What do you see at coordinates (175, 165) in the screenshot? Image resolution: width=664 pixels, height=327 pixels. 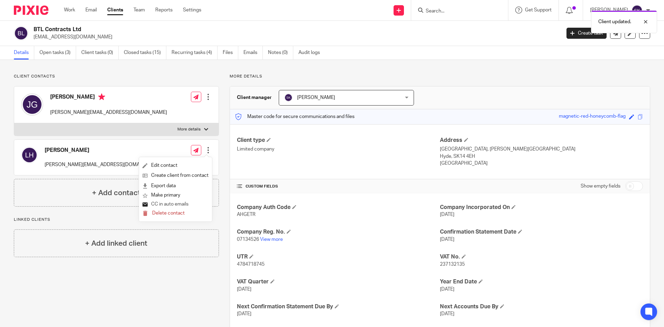 I see `a: Edit contact` at bounding box center [175, 165].